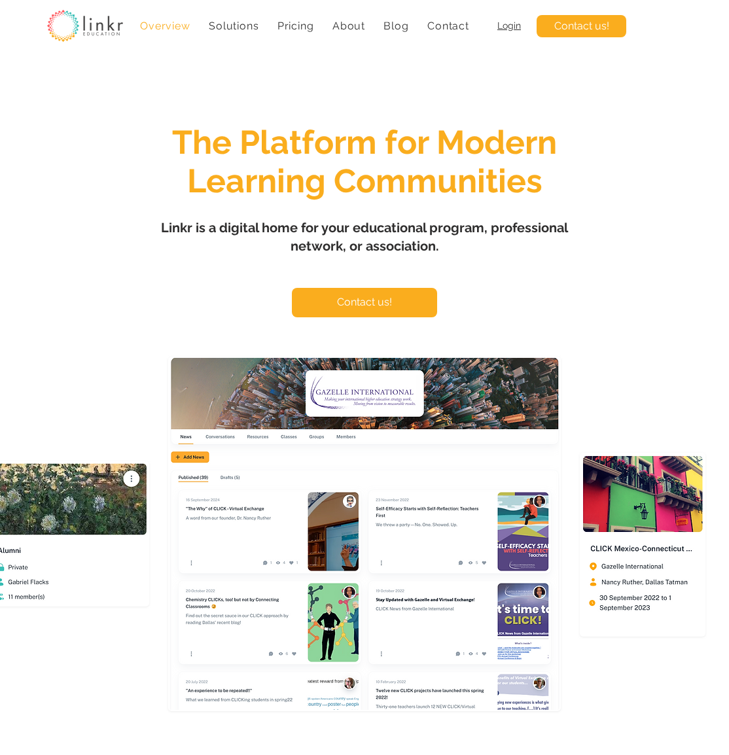 The height and width of the screenshot is (755, 729). What do you see at coordinates (296, 26) in the screenshot?
I see `a: Pricing` at bounding box center [296, 26].